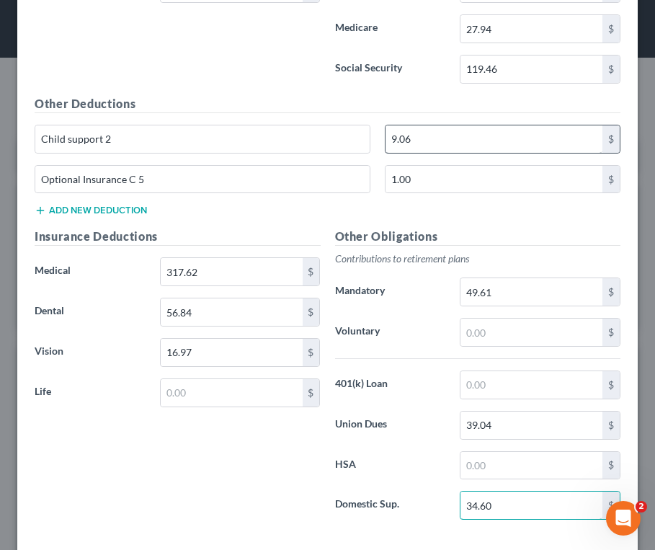  What do you see at coordinates (391, 332) in the screenshot?
I see `label: Voluntary` at bounding box center [391, 332].